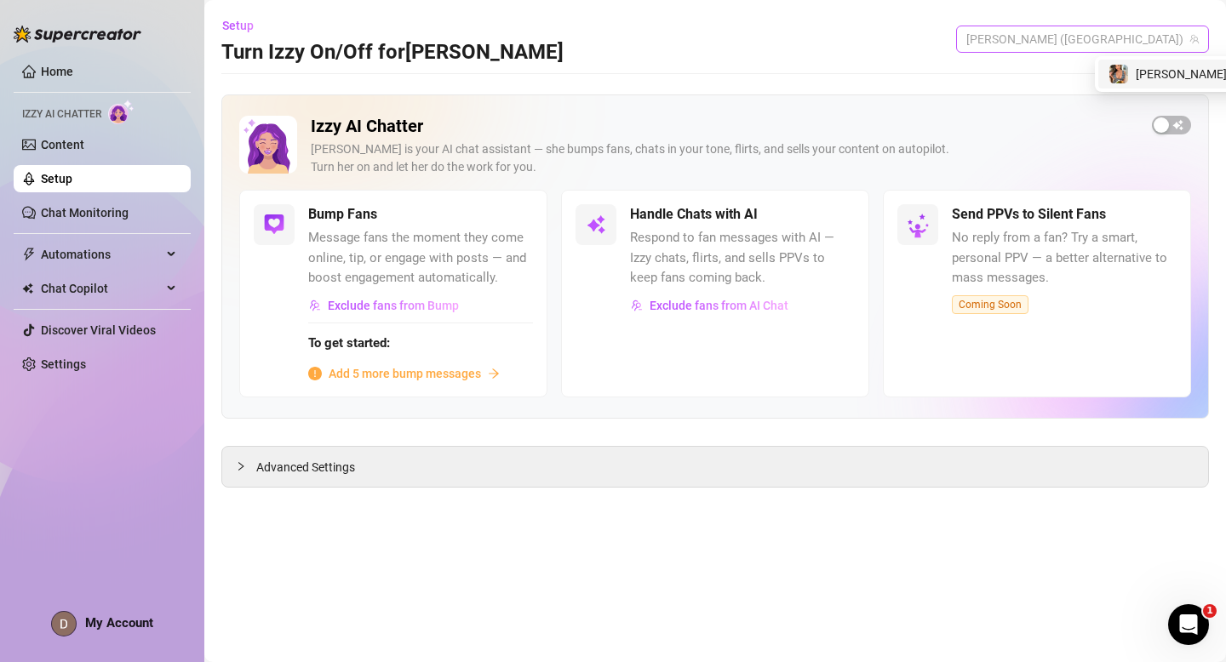 Image resolution: width=1226 pixels, height=662 pixels. I want to click on span: info-circle, so click(315, 374).